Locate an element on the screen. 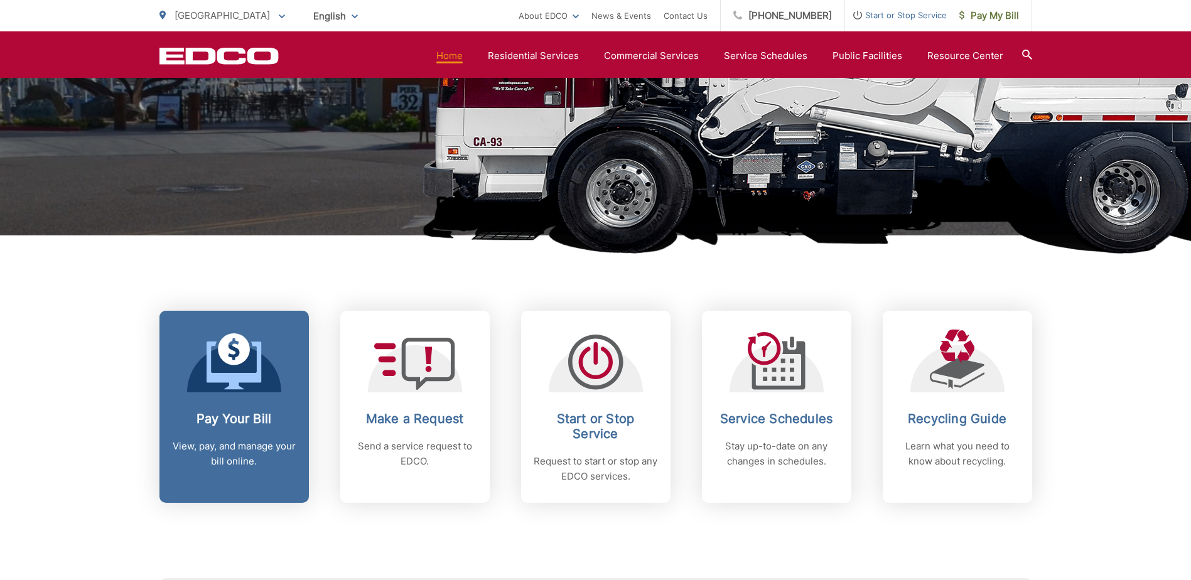 The width and height of the screenshot is (1191, 580). a: Recycling Guide Learn what you need to know about recycling. is located at coordinates (957, 407).